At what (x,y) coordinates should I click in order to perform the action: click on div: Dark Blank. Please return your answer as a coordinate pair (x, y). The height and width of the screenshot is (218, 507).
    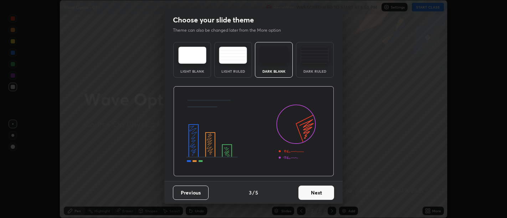
    Looking at the image, I should click on (274, 71).